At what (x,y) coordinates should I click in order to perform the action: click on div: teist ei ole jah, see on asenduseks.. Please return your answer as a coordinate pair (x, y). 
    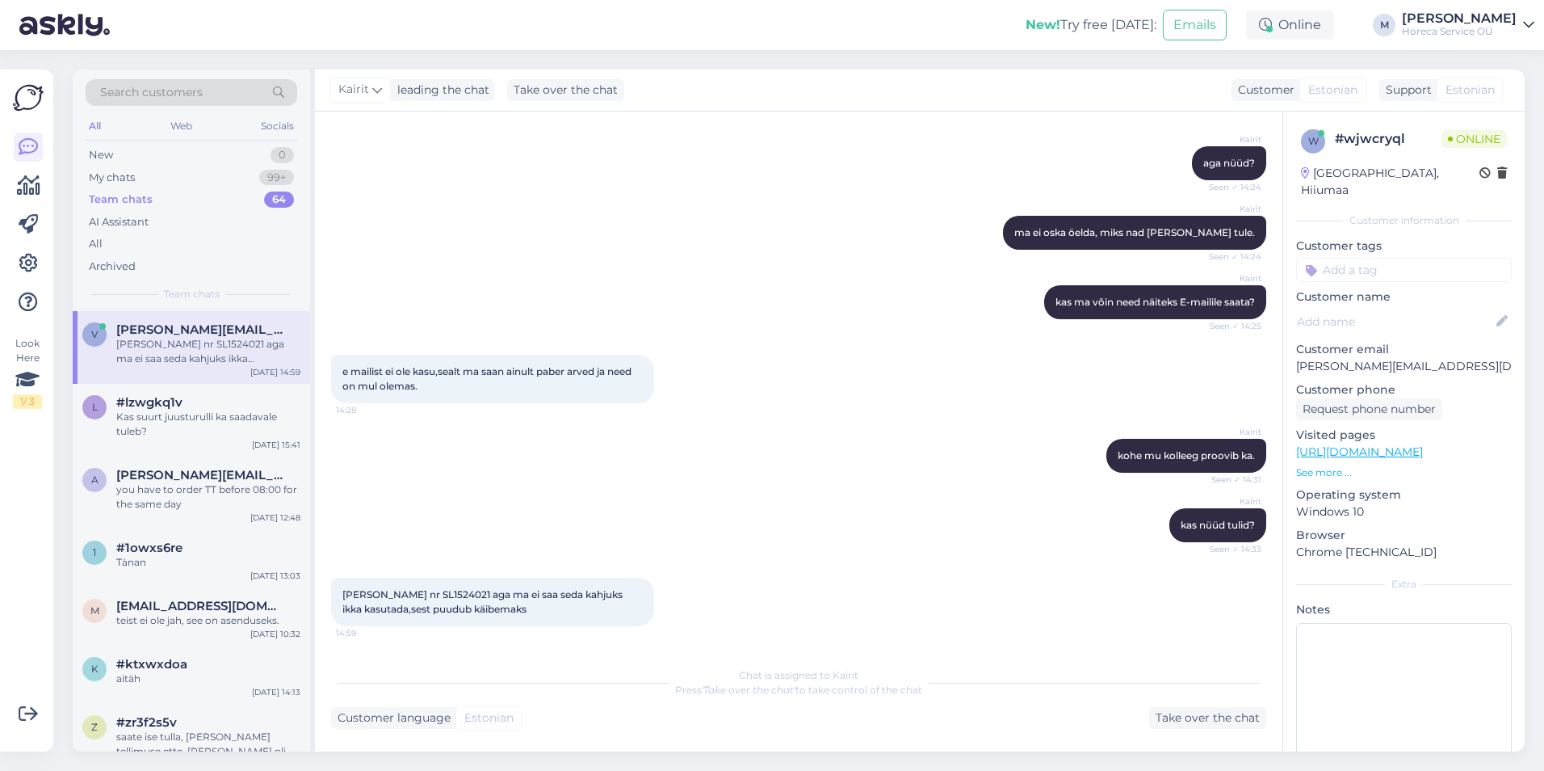
    Looking at the image, I should click on (208, 620).